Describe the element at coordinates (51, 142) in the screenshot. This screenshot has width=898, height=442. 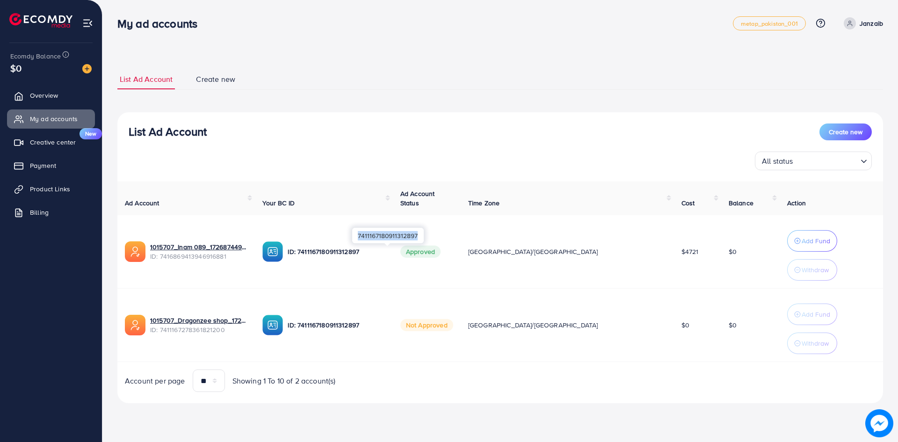
I see `a: Creative centerNew` at that location.